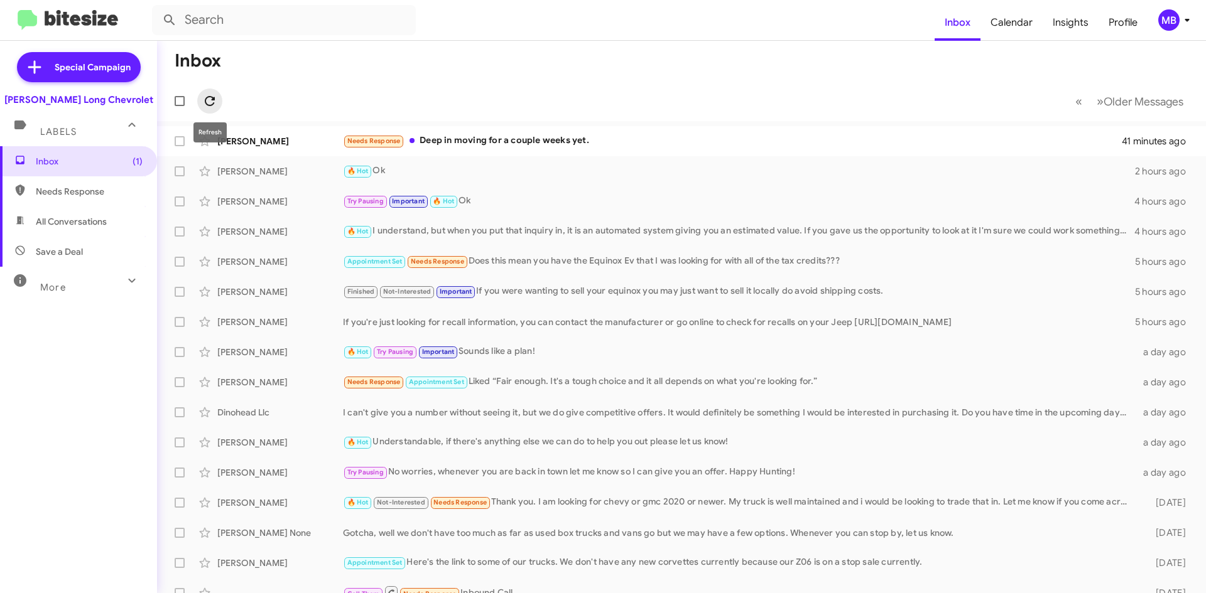 The width and height of the screenshot is (1206, 593). Describe the element at coordinates (1169, 20) in the screenshot. I see `div: MB` at that location.